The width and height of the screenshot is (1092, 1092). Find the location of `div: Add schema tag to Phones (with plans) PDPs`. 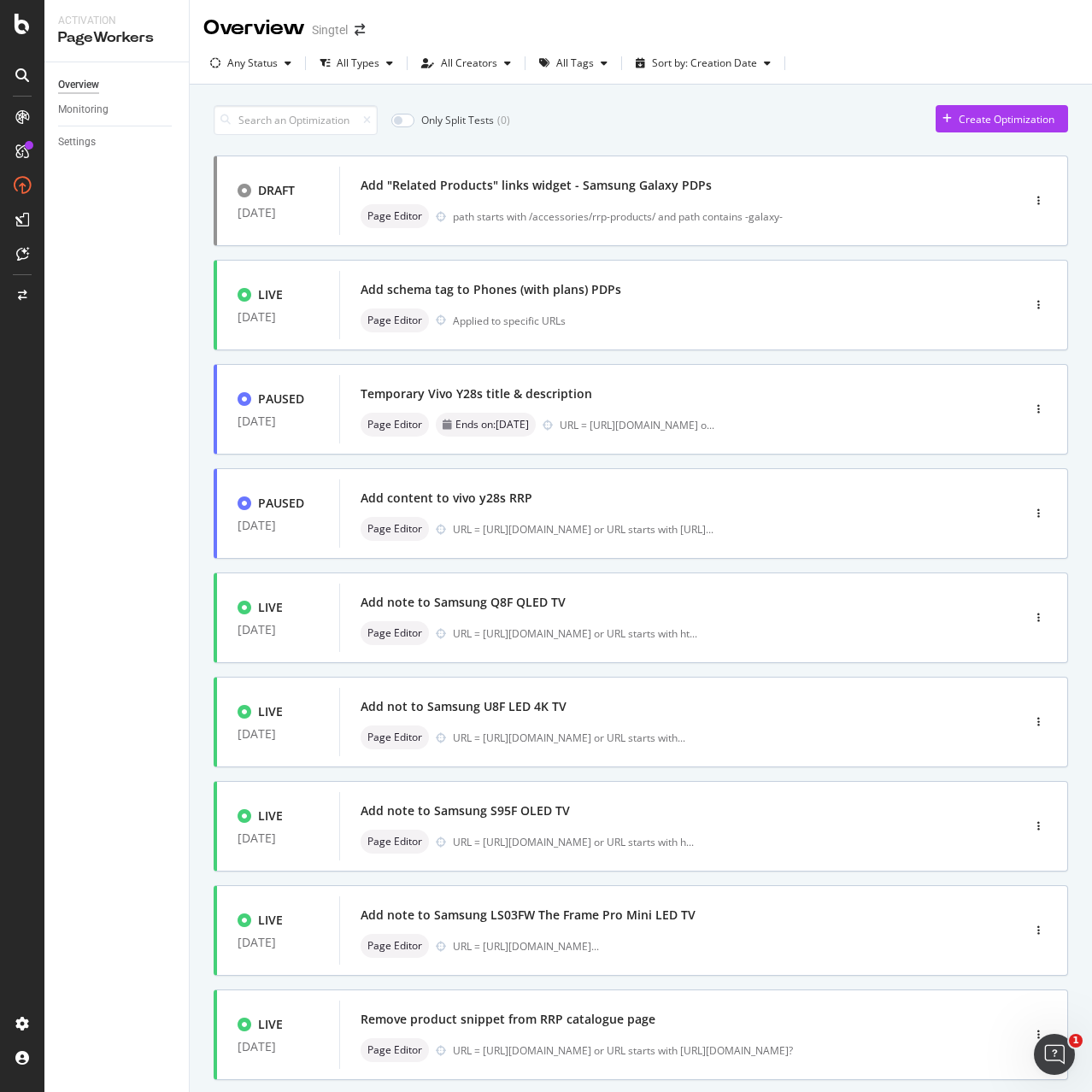

div: Add schema tag to Phones (with plans) PDPs is located at coordinates (491, 290).